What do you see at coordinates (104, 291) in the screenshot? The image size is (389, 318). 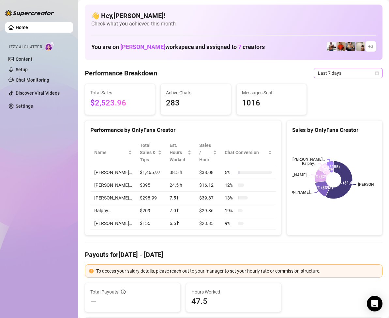 I see `span: Total Payouts` at bounding box center [104, 291].